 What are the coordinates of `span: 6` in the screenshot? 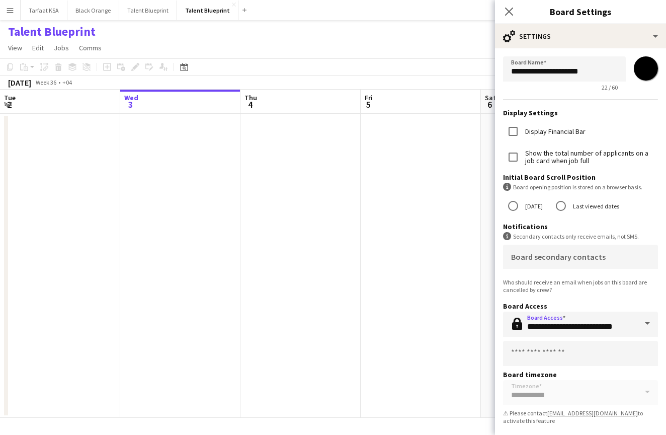 It's located at (490, 104).